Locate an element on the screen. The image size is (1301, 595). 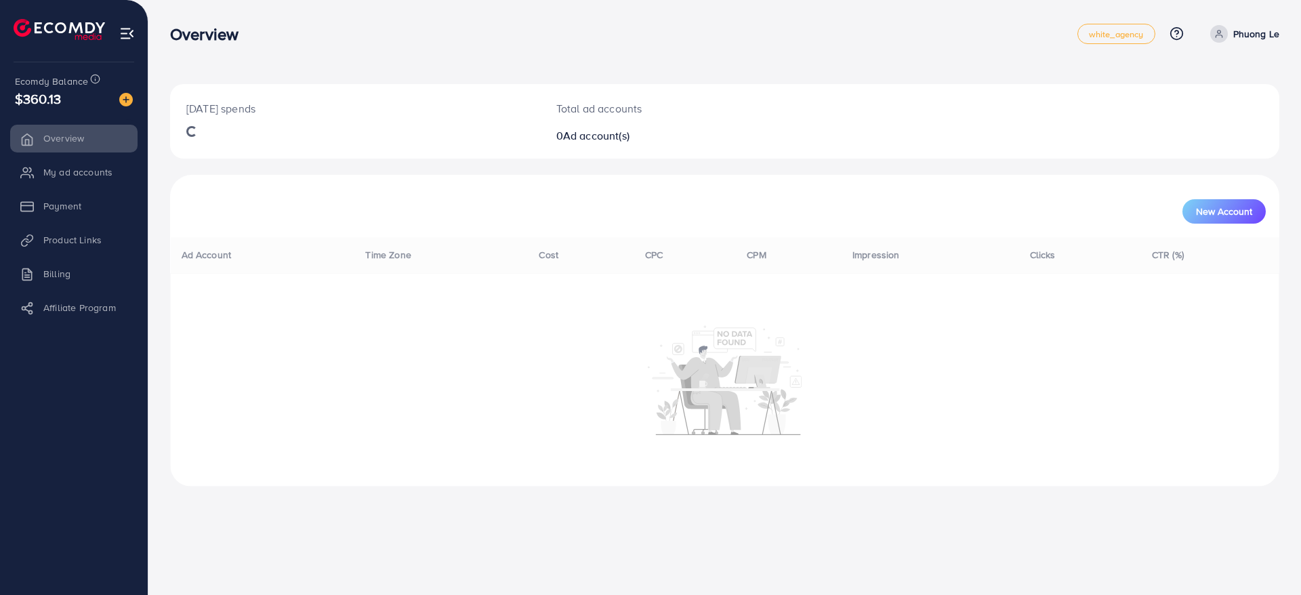
a: Phuong Le is located at coordinates (1242, 34).